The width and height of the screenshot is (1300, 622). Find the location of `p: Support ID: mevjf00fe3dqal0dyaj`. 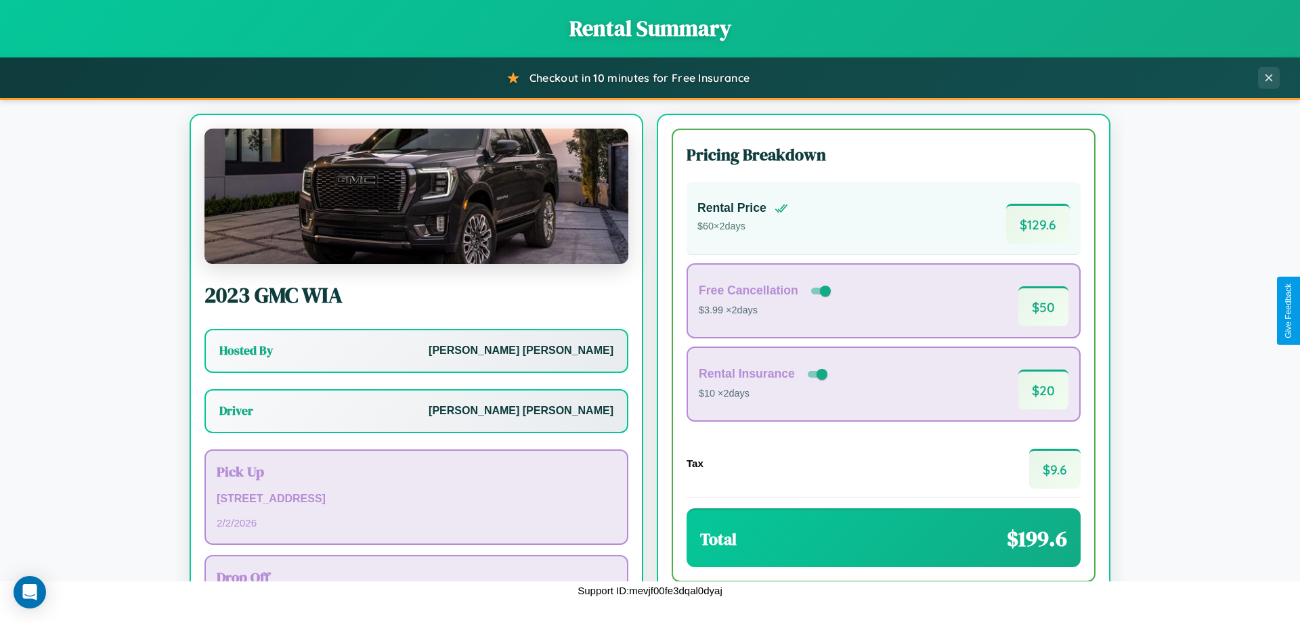

p: Support ID: mevjf00fe3dqal0dyaj is located at coordinates (649, 590).